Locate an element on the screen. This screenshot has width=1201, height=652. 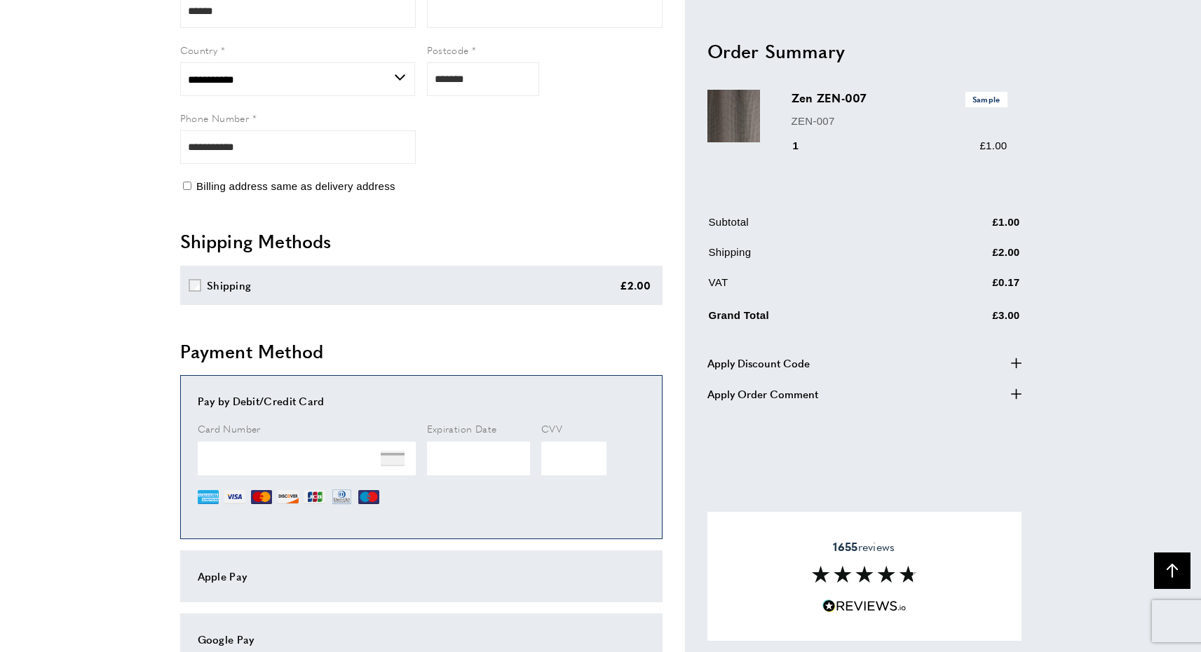
div: Apple Pay is located at coordinates (421, 576).